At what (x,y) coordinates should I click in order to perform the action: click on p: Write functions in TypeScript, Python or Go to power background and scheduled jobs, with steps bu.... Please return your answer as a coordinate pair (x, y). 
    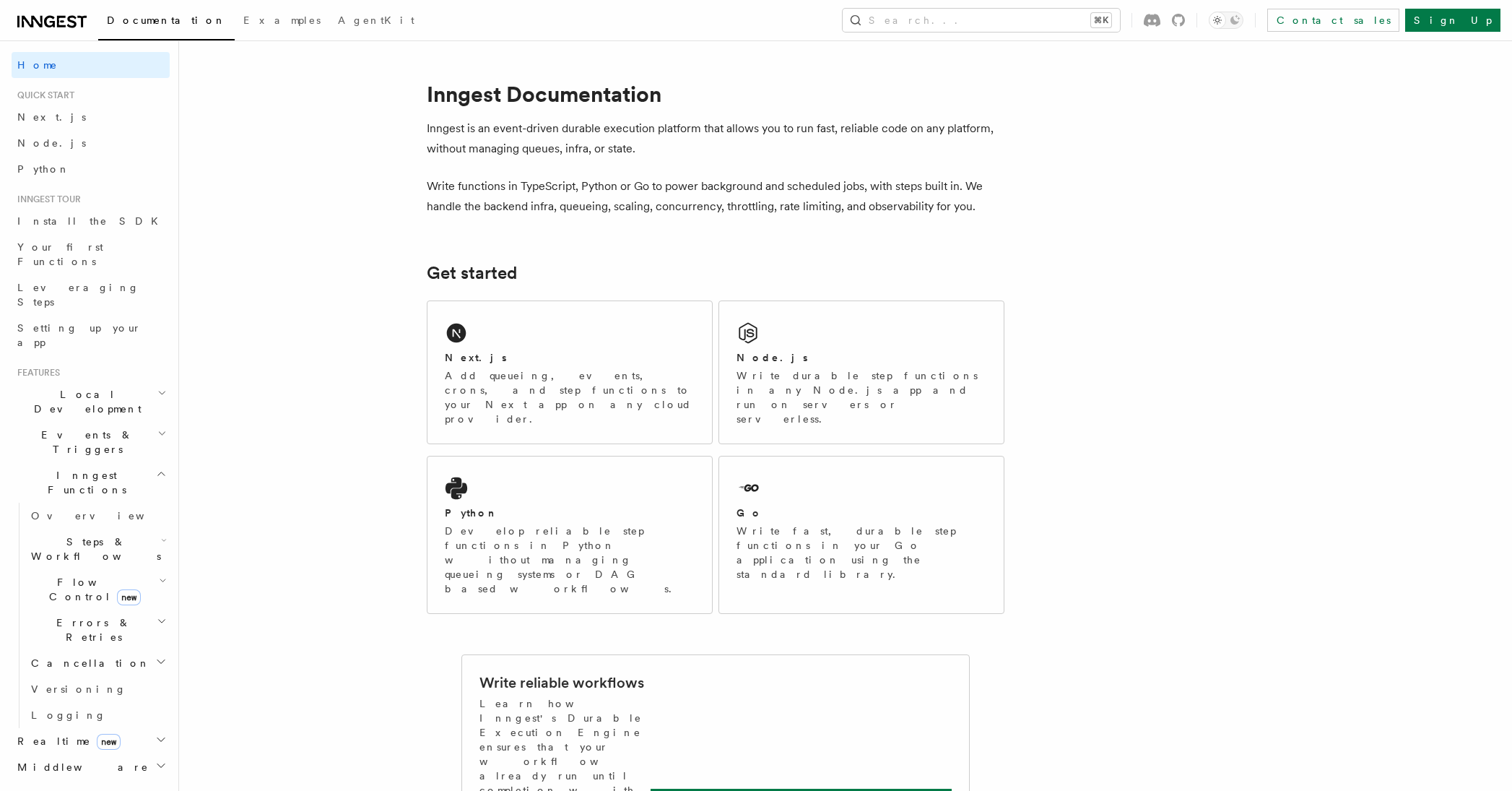
    Looking at the image, I should click on (715, 197).